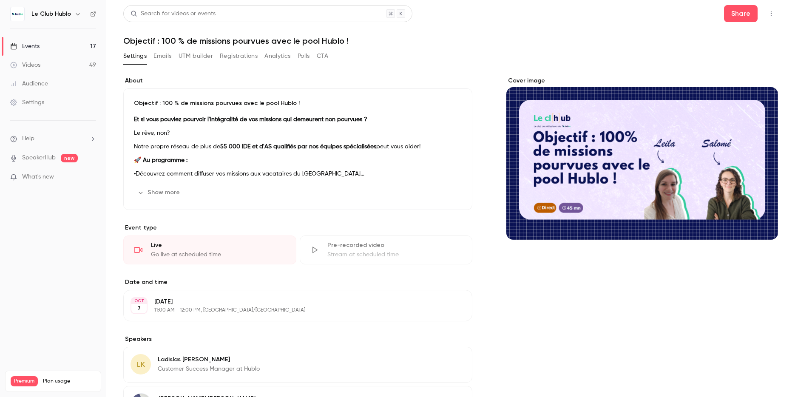  What do you see at coordinates (69, 381) in the screenshot?
I see `span: Plan usage` at bounding box center [69, 381].